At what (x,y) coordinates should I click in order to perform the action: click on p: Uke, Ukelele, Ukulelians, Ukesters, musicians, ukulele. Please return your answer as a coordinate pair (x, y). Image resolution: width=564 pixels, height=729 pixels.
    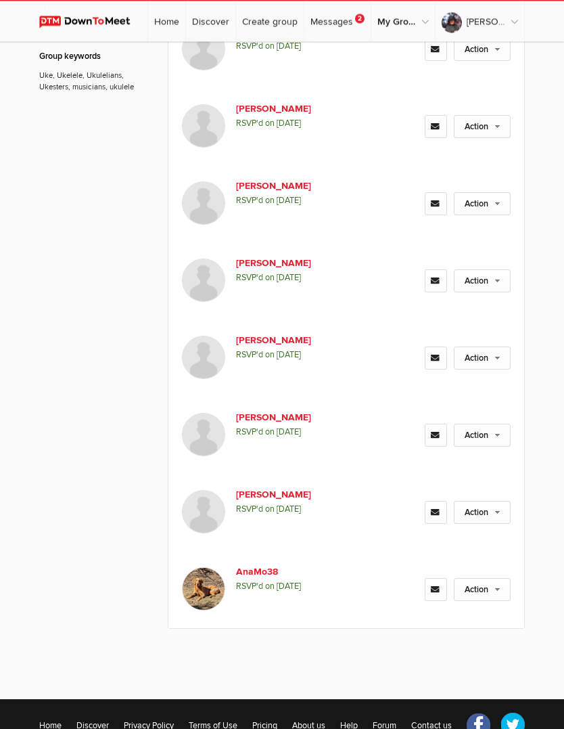
    Looking at the image, I should click on (93, 78).